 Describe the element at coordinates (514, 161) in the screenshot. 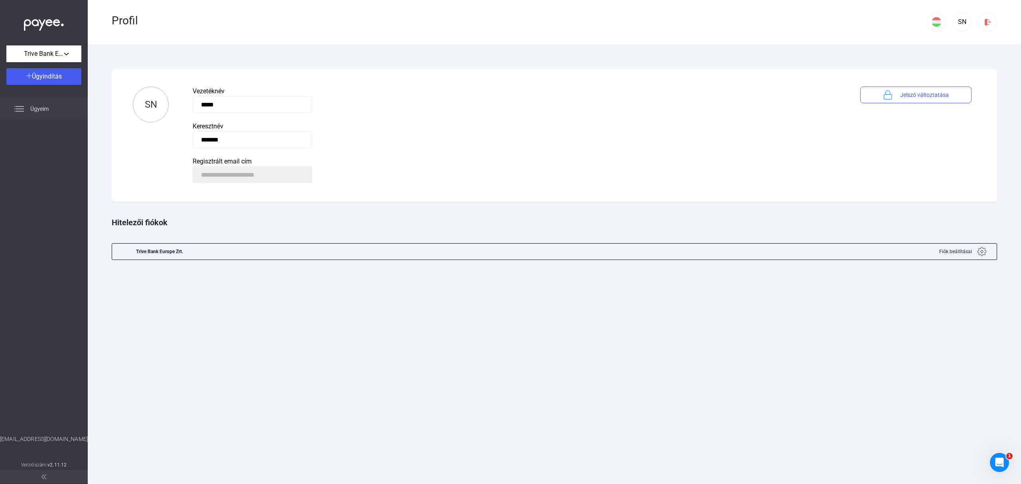

I see `div: Regisztrált email cím` at that location.